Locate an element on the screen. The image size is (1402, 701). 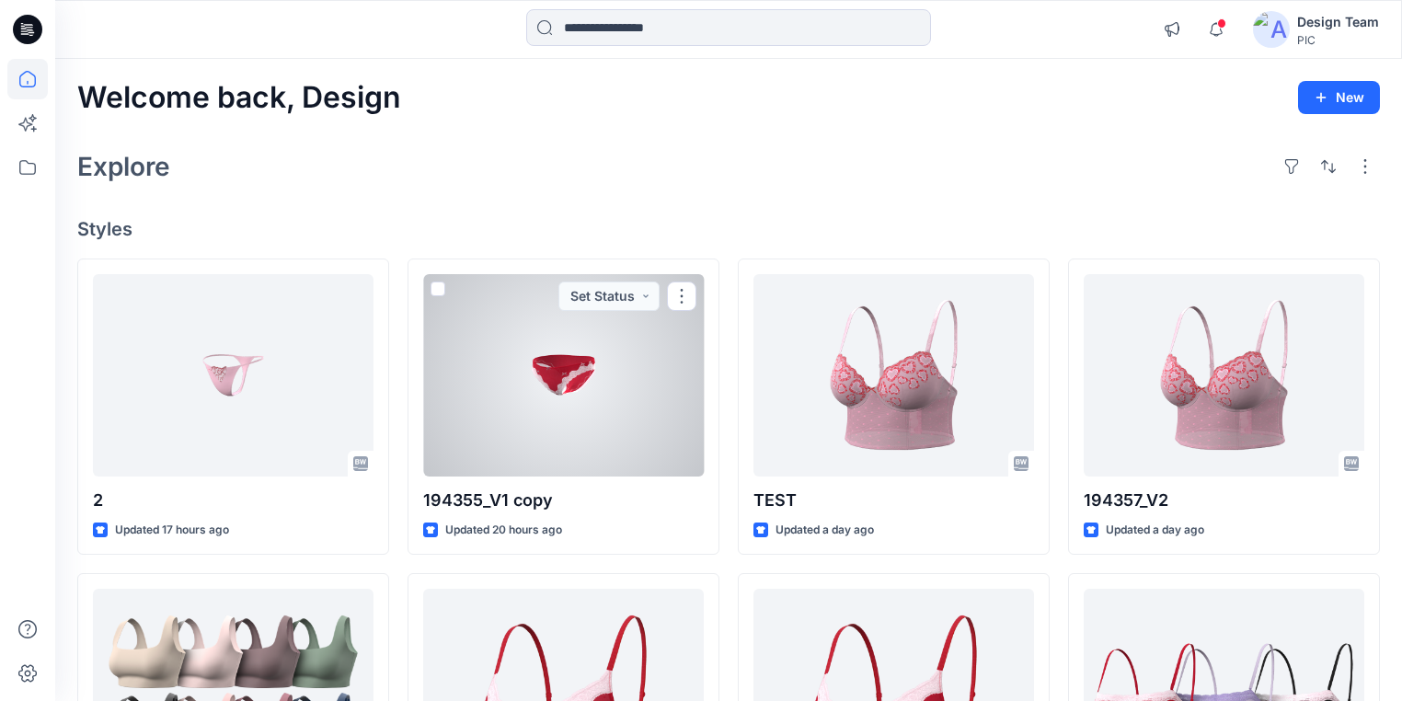
p: Updated 17 hours ago is located at coordinates (172, 530).